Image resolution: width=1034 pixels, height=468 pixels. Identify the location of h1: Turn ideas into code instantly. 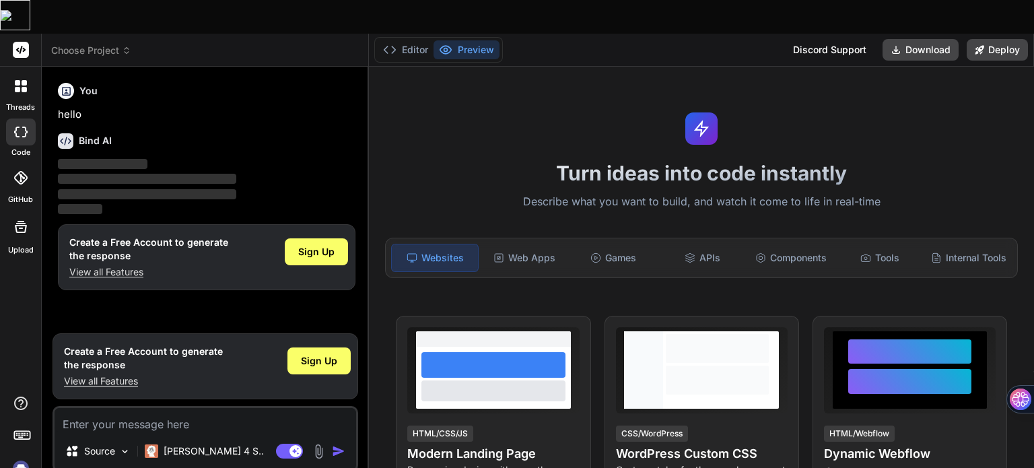
(701, 173).